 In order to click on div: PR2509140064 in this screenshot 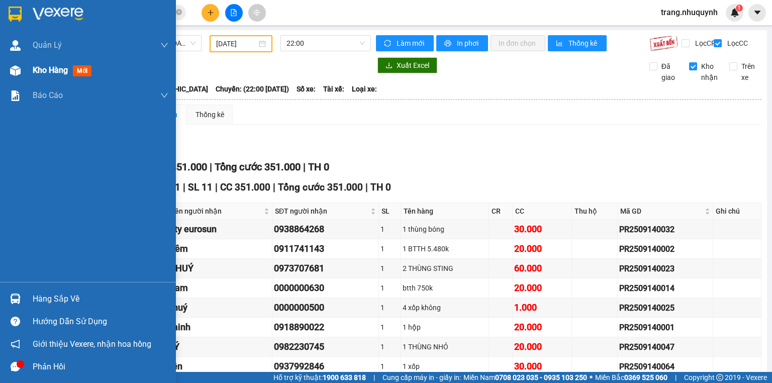, I will do `click(665, 367)`.